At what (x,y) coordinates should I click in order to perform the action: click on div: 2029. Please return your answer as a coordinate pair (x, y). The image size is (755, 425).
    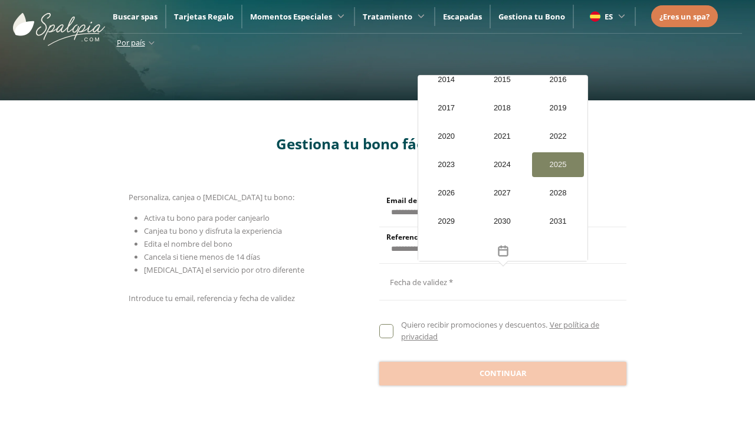
    Looking at the image, I should click on (446, 221).